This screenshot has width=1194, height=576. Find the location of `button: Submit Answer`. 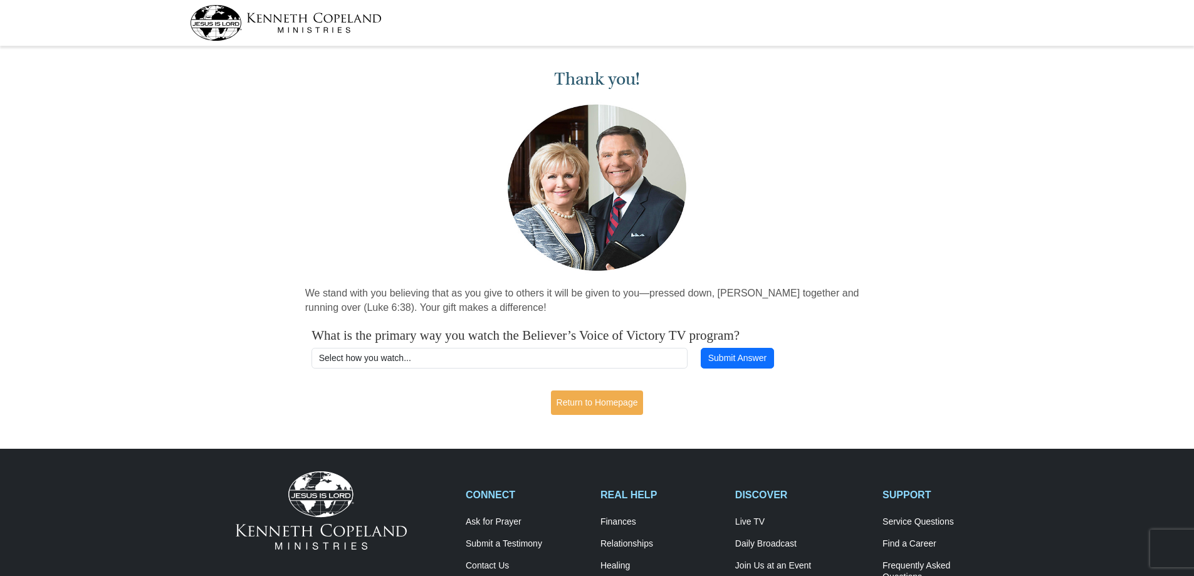

button: Submit Answer is located at coordinates (737, 358).